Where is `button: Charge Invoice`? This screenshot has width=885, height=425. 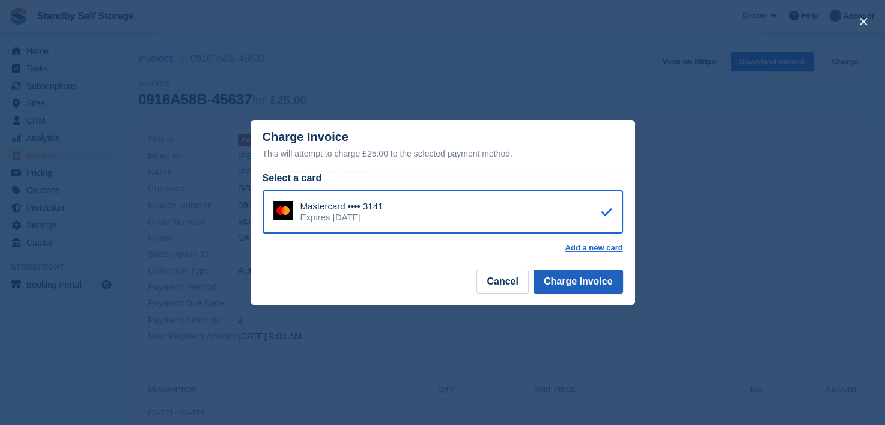
button: Charge Invoice is located at coordinates (578, 282).